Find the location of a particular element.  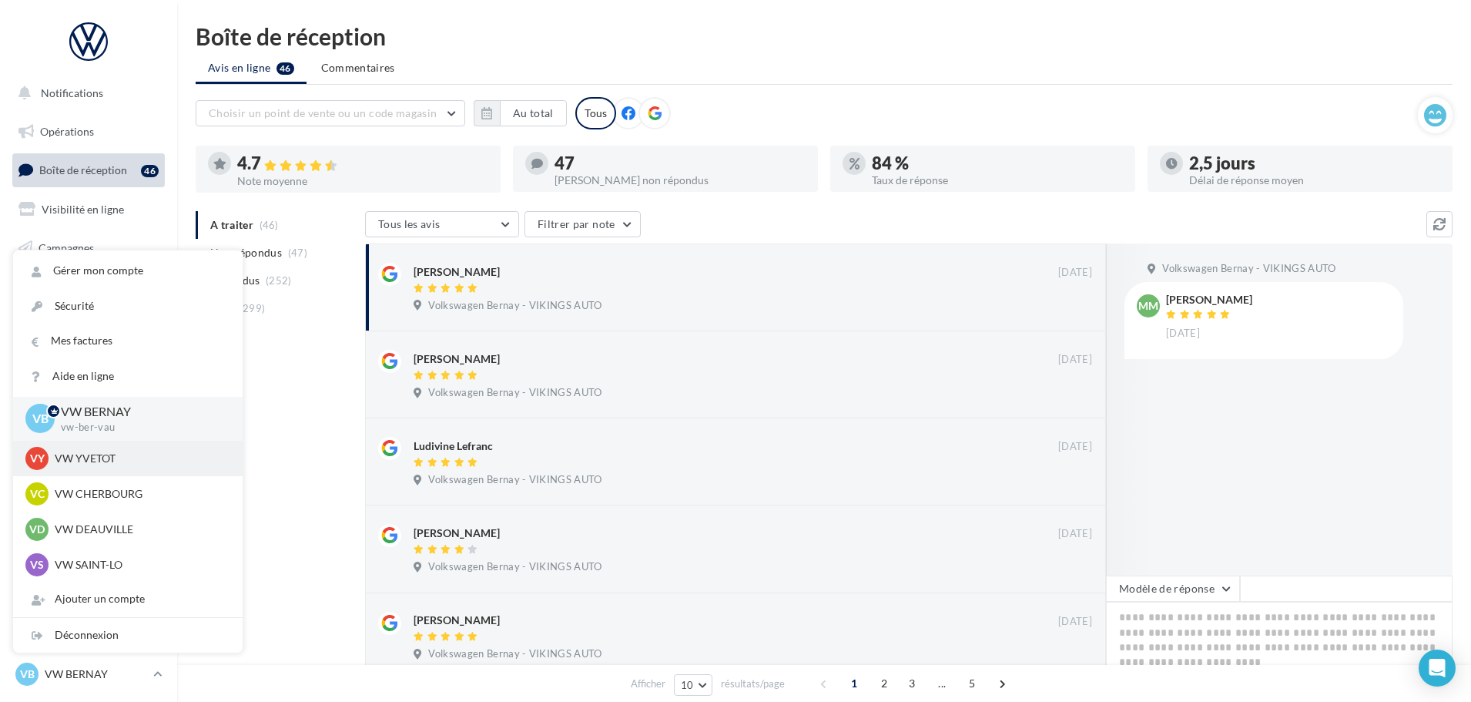

span: (47) is located at coordinates (297, 253).